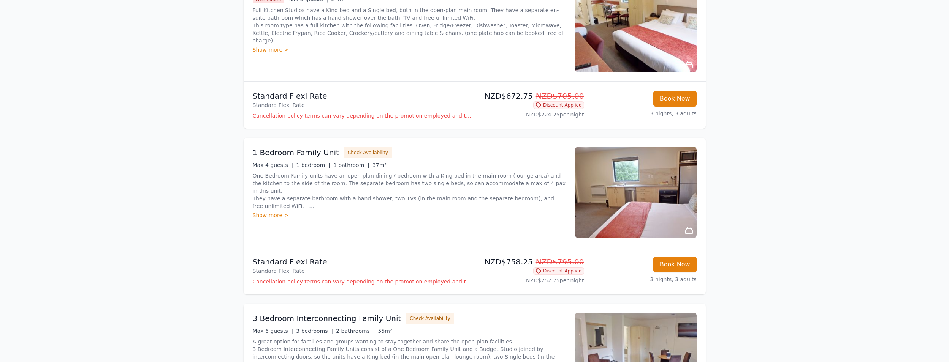 Image resolution: width=949 pixels, height=362 pixels. Describe the element at coordinates (409, 25) in the screenshot. I see `p: Full Kitchen Studios have a King bed and a Single bed, both in the open-plan main room. They have...` at that location.